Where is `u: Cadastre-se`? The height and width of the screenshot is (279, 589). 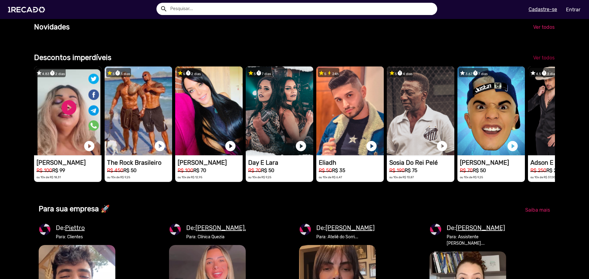
u: Cadastre-se is located at coordinates (542, 9).